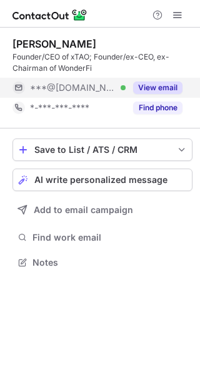  What do you see at coordinates (103, 262) in the screenshot?
I see `button: Notes` at bounding box center [103, 262].